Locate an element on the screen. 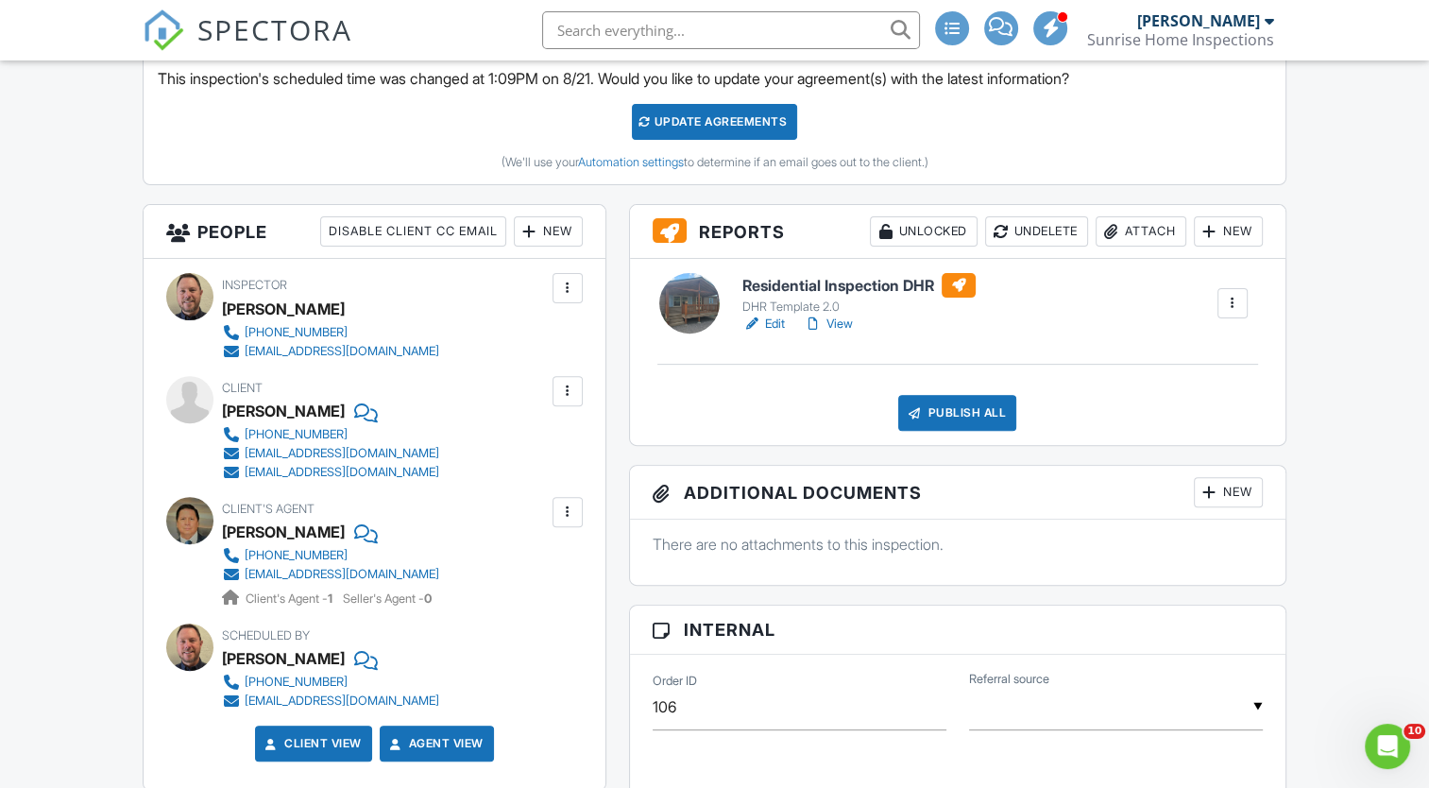 This screenshot has width=1429, height=788. strong: 0 is located at coordinates (428, 598).